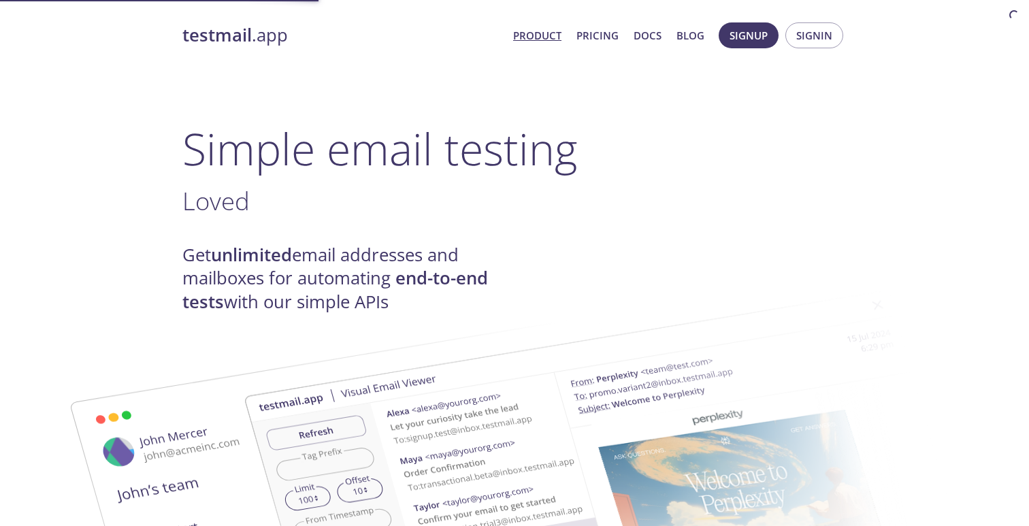 The height and width of the screenshot is (526, 1029). Describe the element at coordinates (814, 35) in the screenshot. I see `span: Signin` at that location.